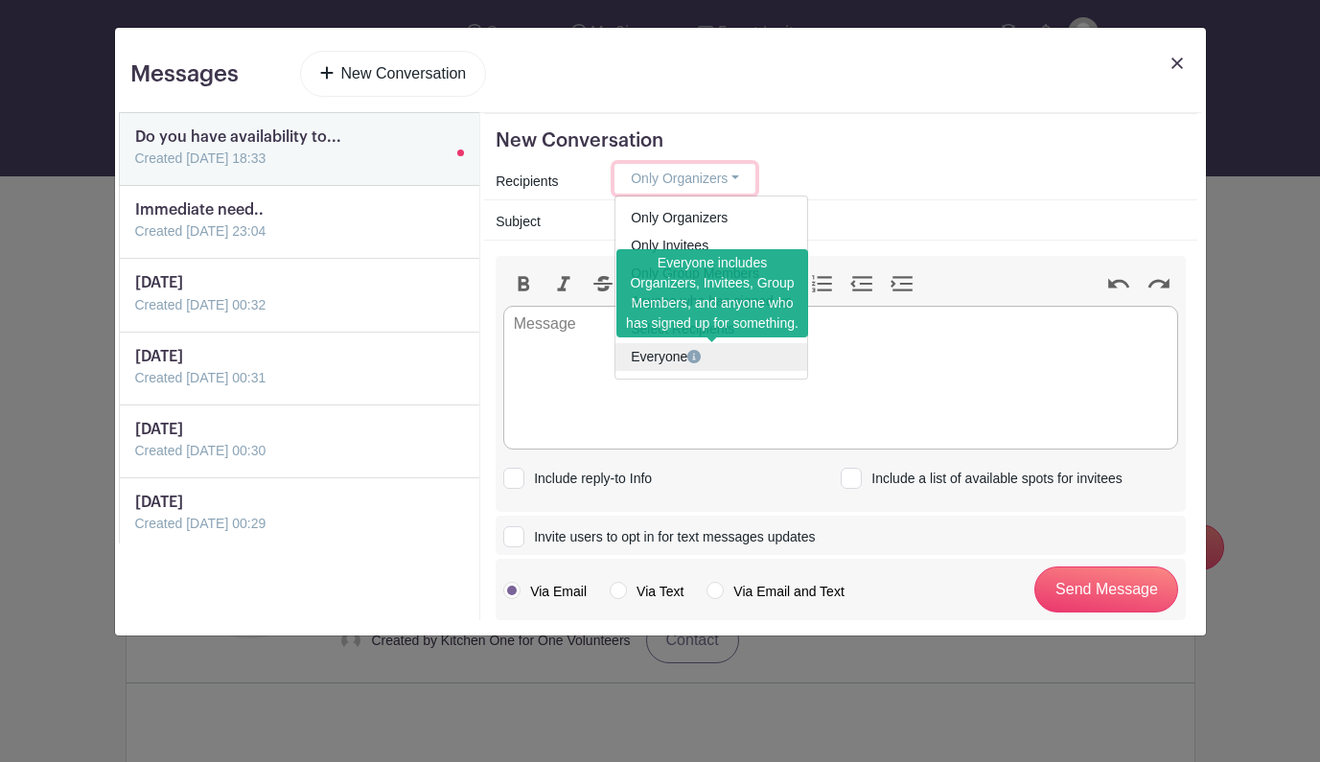 Image resolution: width=1320 pixels, height=762 pixels. Describe the element at coordinates (992, 478) in the screenshot. I see `div: Include a list of available spots for invitees` at that location.